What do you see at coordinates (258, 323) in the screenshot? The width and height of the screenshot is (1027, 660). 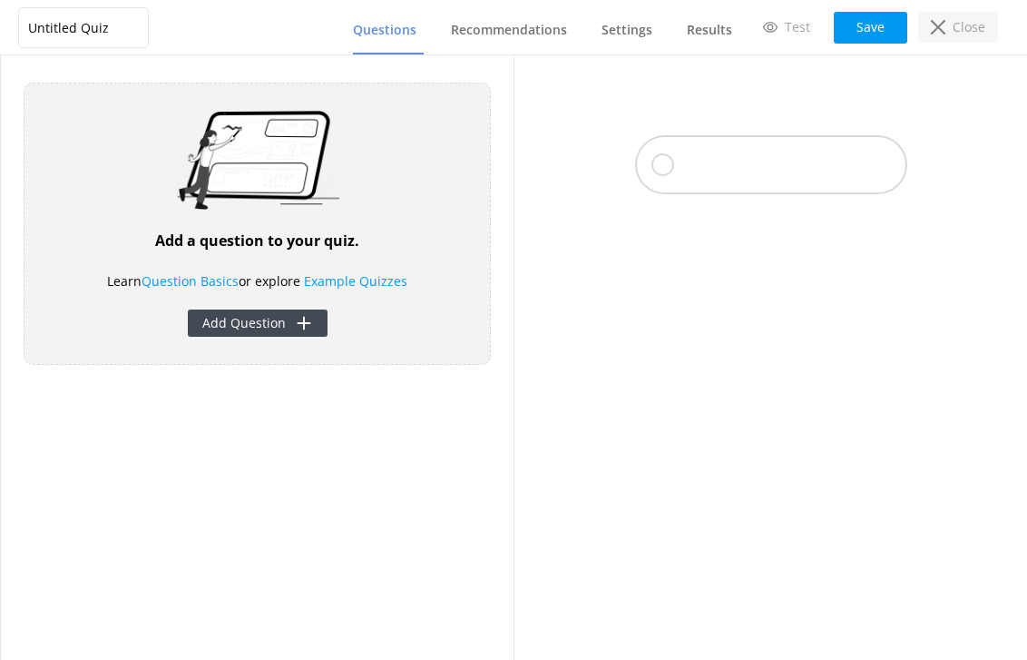 I see `button: Add Question` at bounding box center [258, 323].